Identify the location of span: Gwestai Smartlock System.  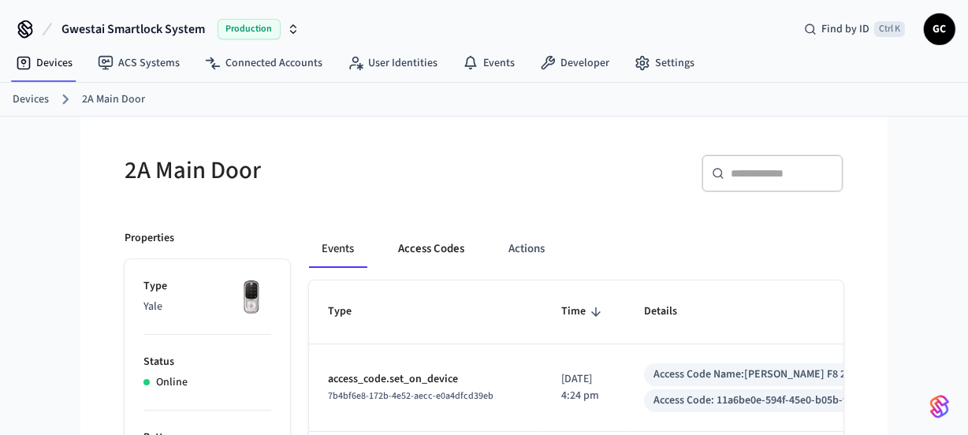
(133, 29).